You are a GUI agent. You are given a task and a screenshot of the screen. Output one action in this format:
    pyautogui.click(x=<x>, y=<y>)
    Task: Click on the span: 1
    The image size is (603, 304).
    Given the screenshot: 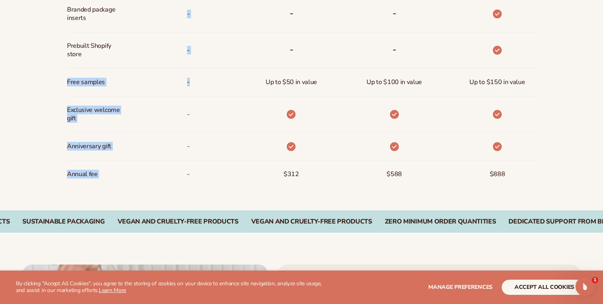 What is the action you would take?
    pyautogui.click(x=595, y=280)
    